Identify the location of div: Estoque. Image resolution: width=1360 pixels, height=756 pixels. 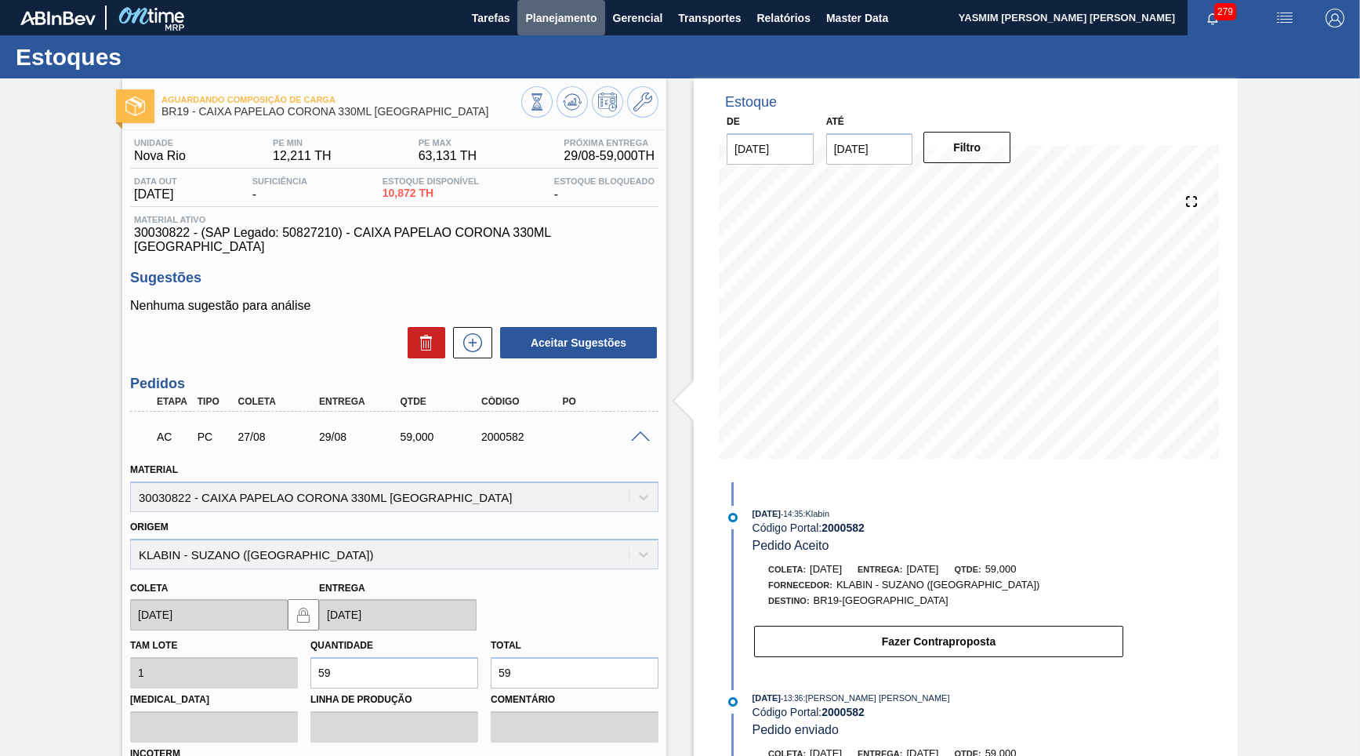
(751, 102).